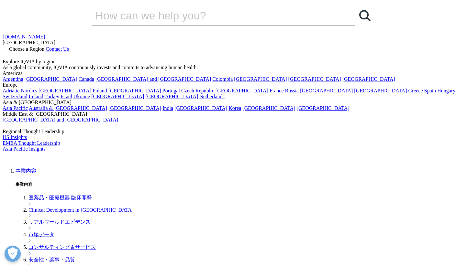 This screenshot has width=466, height=265. I want to click on a: 市場データ, so click(41, 234).